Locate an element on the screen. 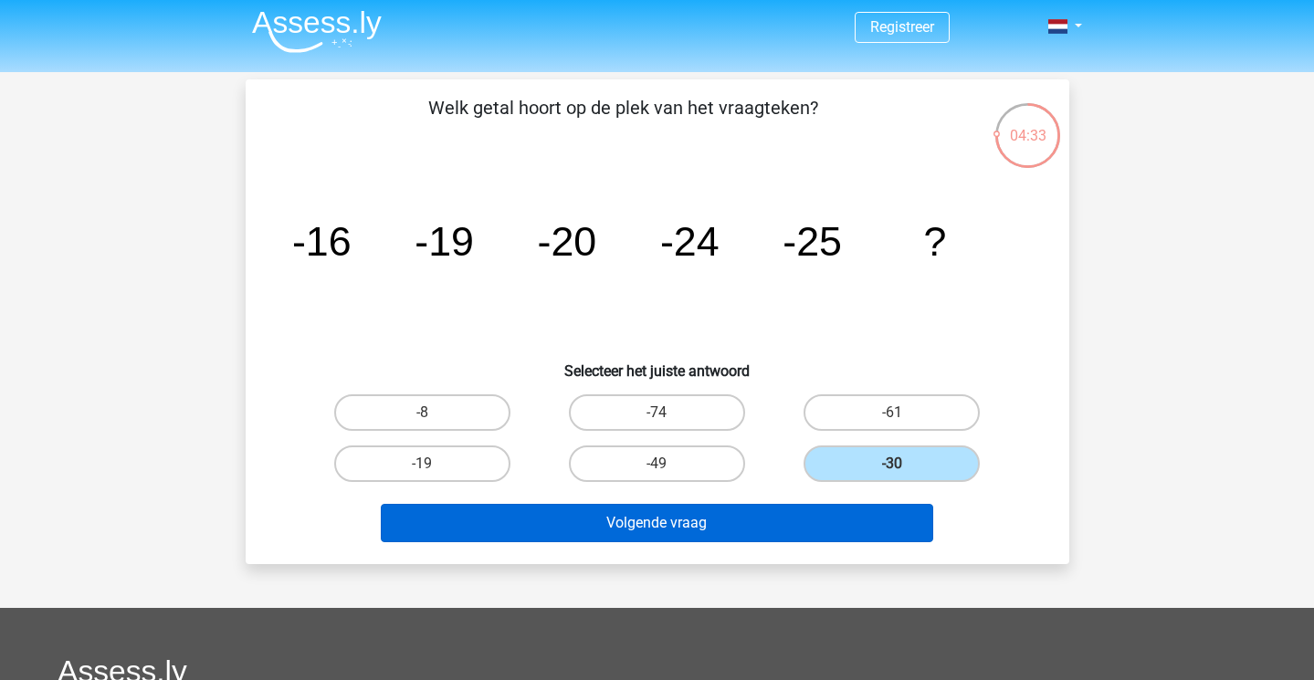  label: -30 is located at coordinates (891, 464).